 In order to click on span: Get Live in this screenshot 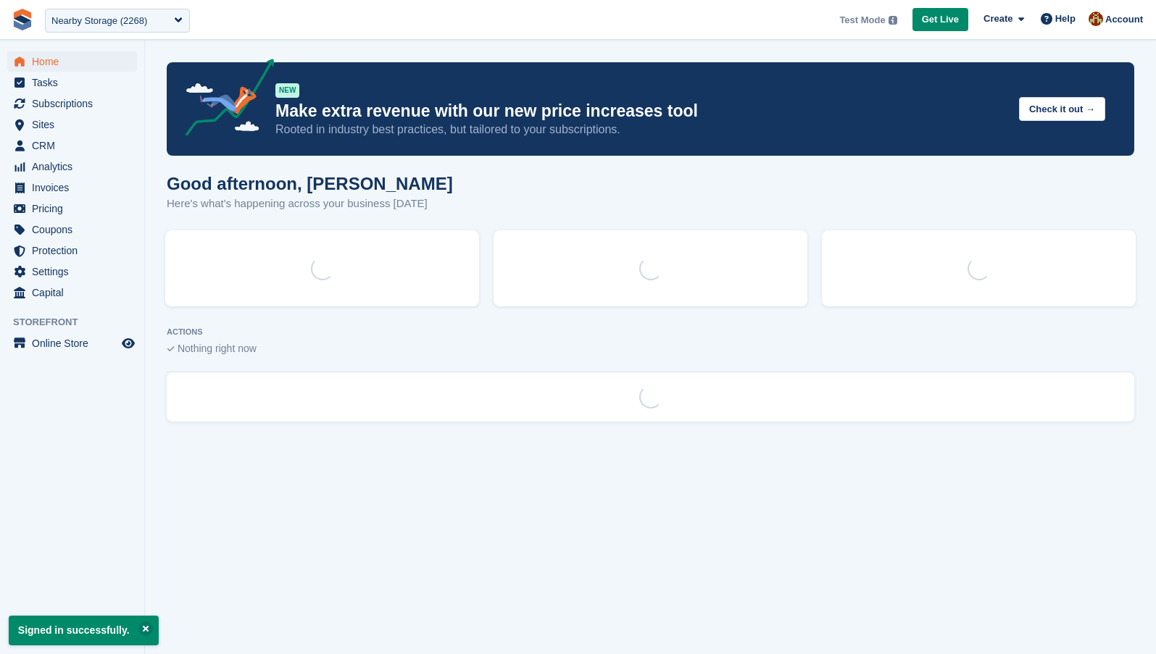, I will do `click(940, 20)`.